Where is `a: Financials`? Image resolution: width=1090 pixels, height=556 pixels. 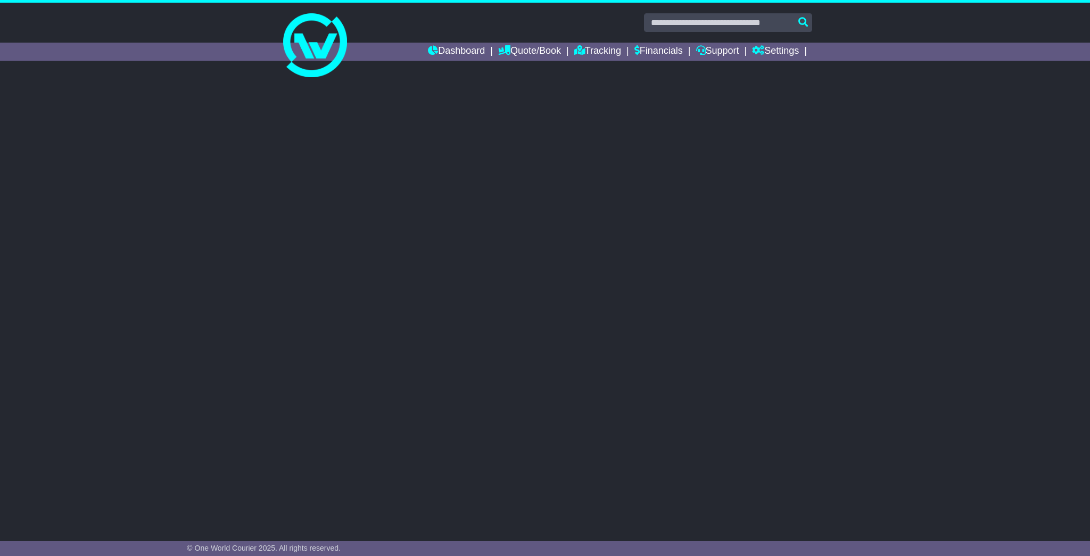
a: Financials is located at coordinates (659, 52).